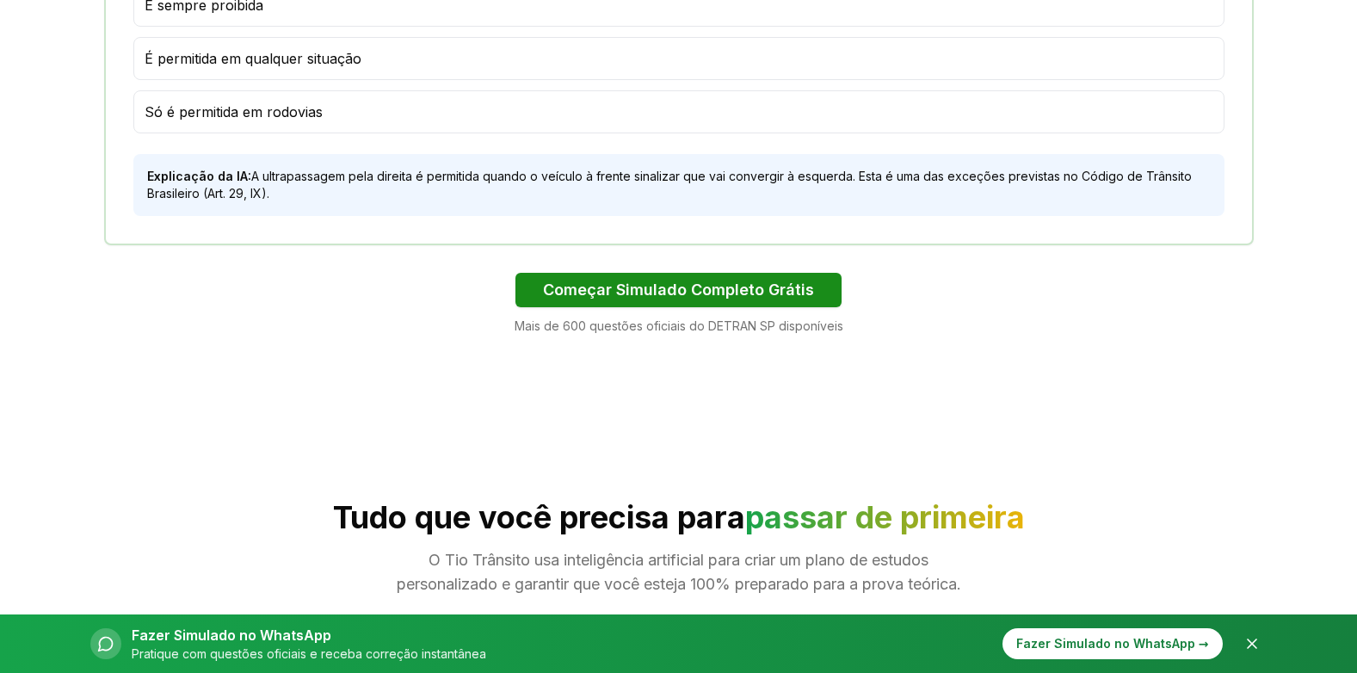 Image resolution: width=1357 pixels, height=673 pixels. What do you see at coordinates (885, 517) in the screenshot?
I see `span: passar de primeira` at bounding box center [885, 517].